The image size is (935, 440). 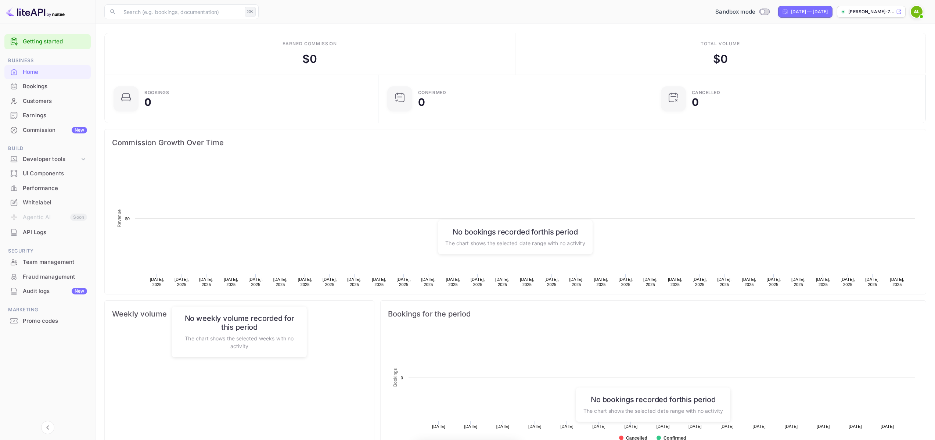 I want to click on a: Earnings, so click(x=47, y=115).